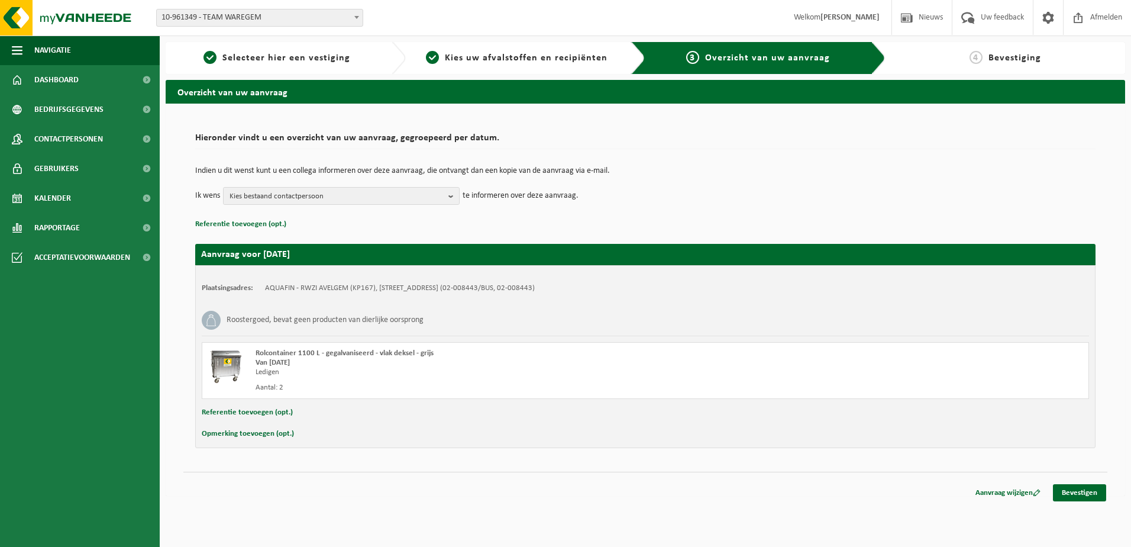  I want to click on img: WB-1100-GAL-GY-01.png, so click(226, 366).